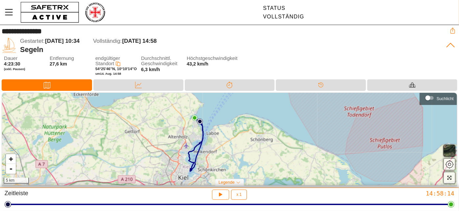  Describe the element at coordinates (58, 64) in the screenshot. I see `font: 27,6 km` at that location.